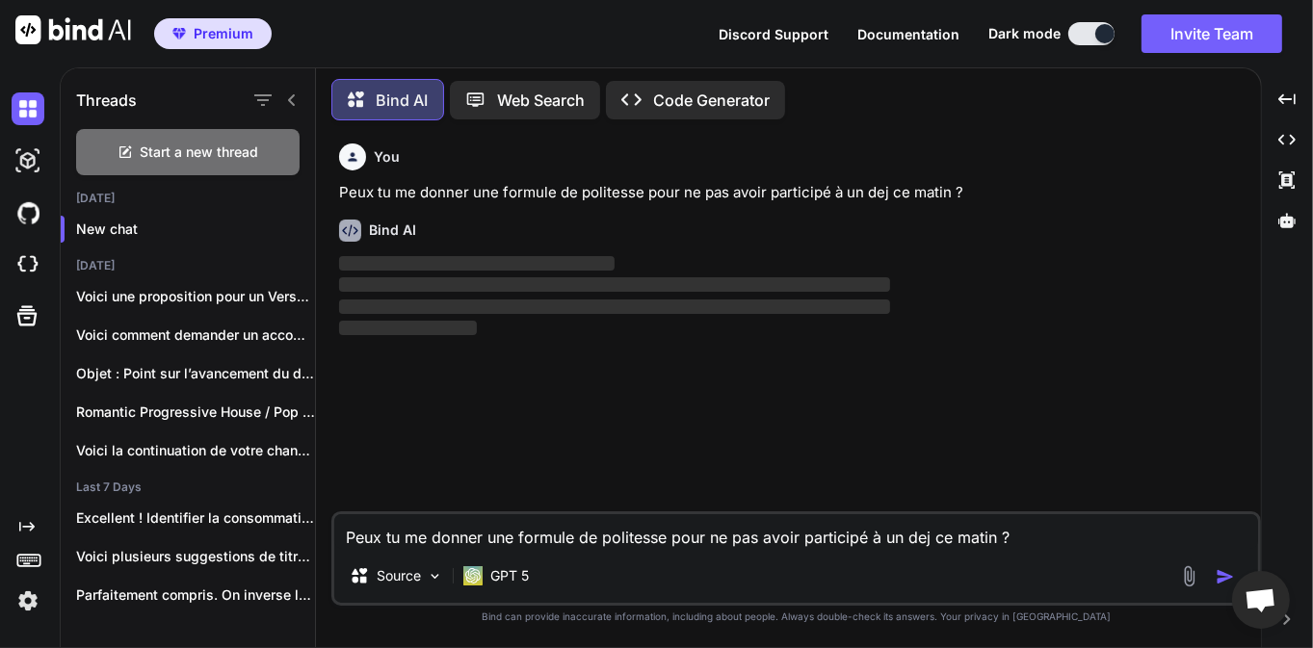 This screenshot has height=648, width=1313. What do you see at coordinates (399, 576) in the screenshot?
I see `p: Source` at bounding box center [399, 576].